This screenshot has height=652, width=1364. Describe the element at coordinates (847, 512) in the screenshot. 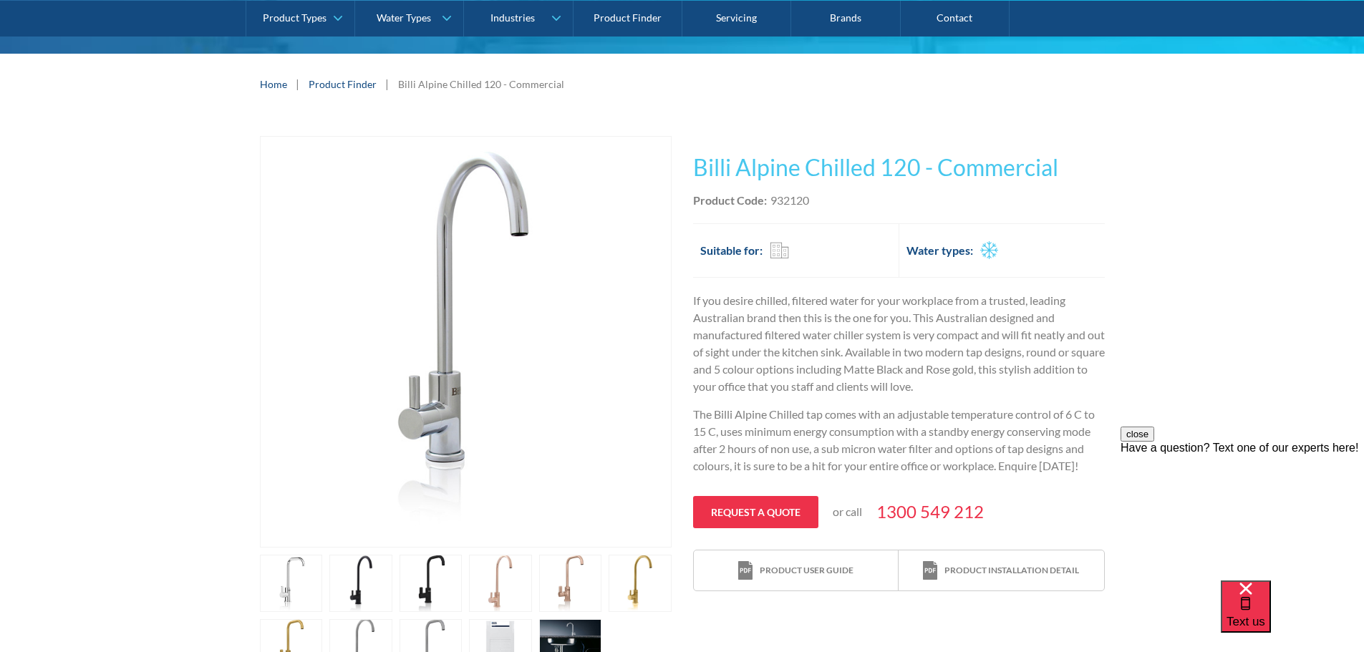

I see `p: or call` at that location.